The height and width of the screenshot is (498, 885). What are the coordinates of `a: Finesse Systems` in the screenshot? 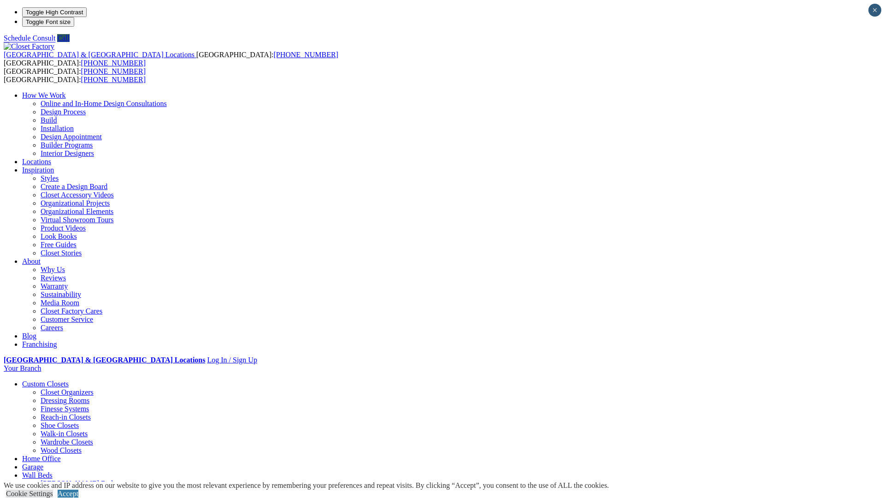 It's located at (65, 408).